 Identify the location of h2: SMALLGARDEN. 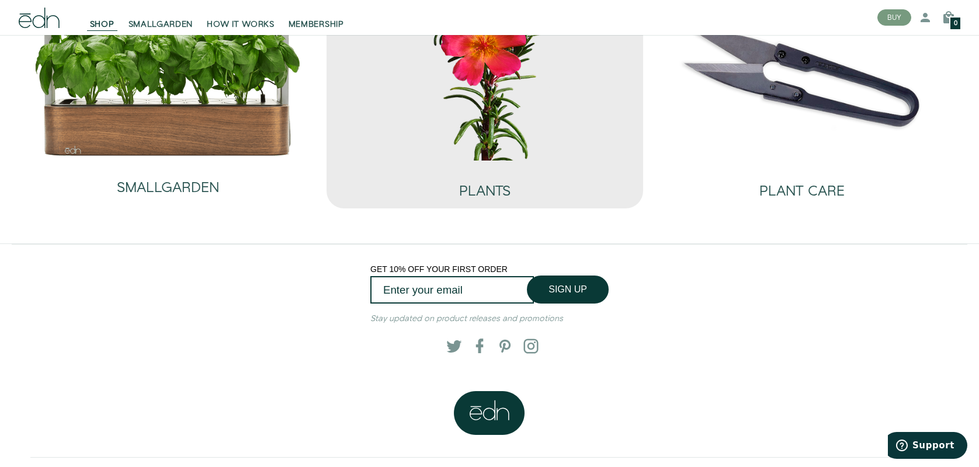
(168, 188).